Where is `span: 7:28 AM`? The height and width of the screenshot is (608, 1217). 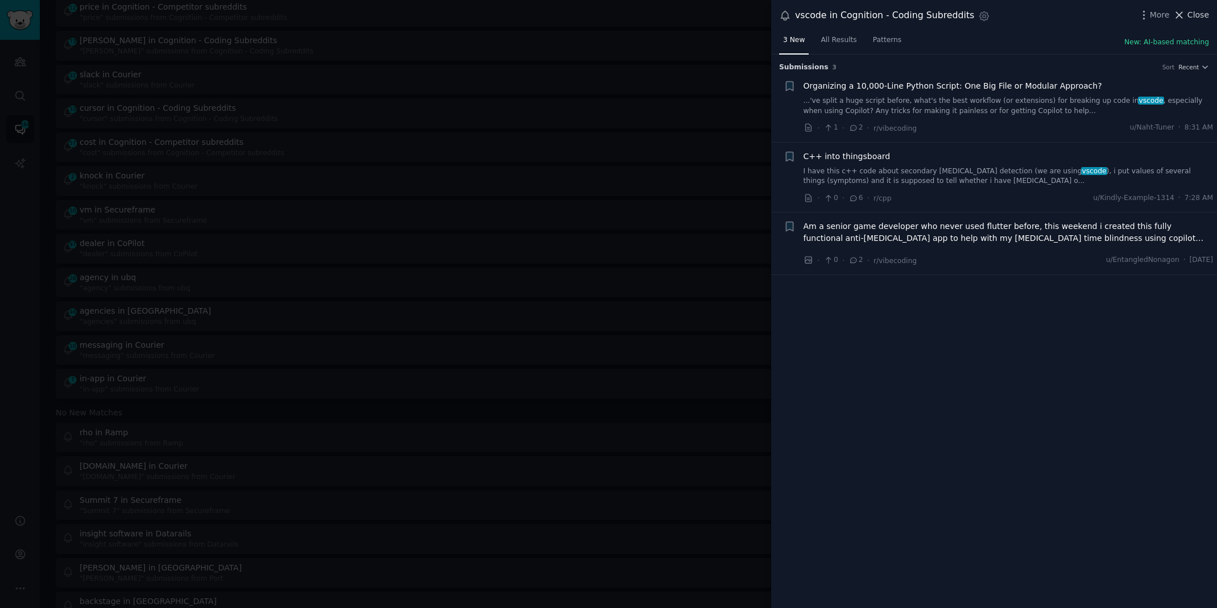 span: 7:28 AM is located at coordinates (1198, 198).